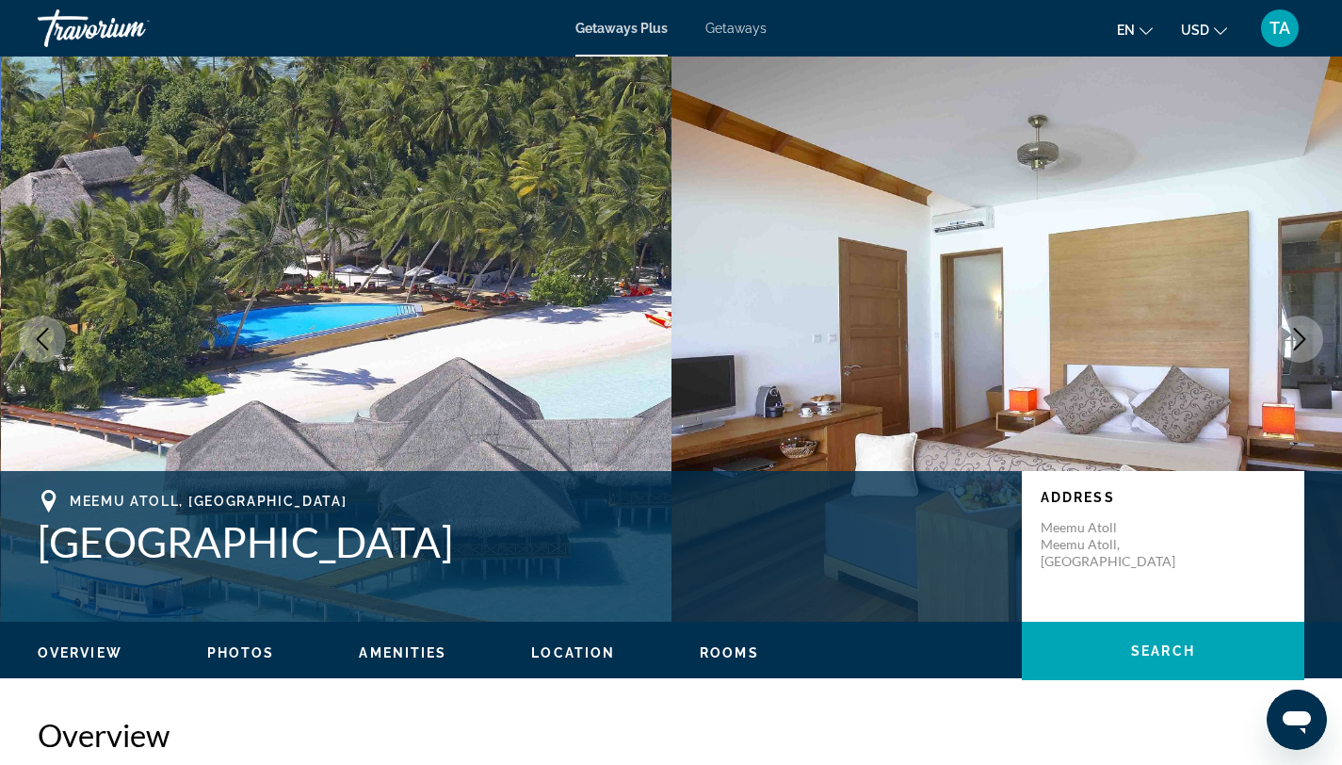 The width and height of the screenshot is (1342, 765). What do you see at coordinates (80, 652) in the screenshot?
I see `button: Overview` at bounding box center [80, 652].